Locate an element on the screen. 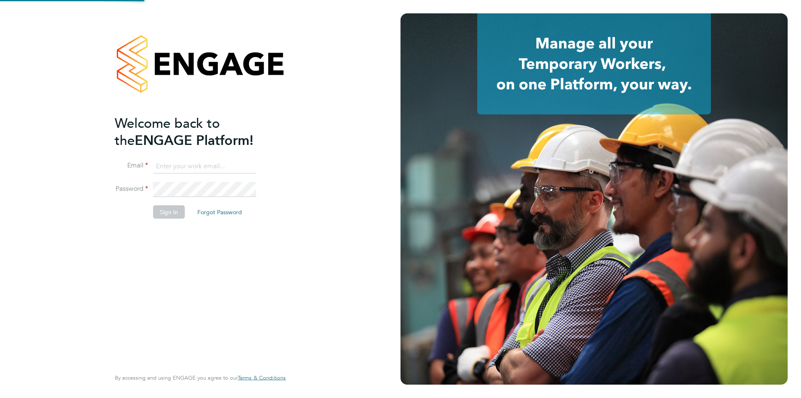 The image size is (801, 398). h2: ENGAGE Platform! is located at coordinates (196, 131).